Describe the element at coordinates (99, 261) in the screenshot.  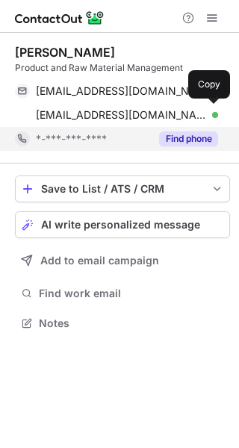
I see `span: Add to email campaign` at that location.